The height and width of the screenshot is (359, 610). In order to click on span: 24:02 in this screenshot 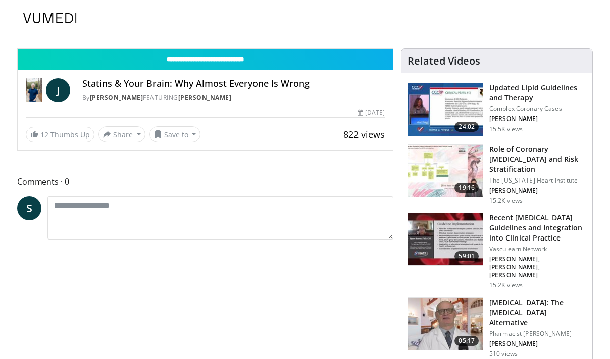, I will do `click(466, 127)`.